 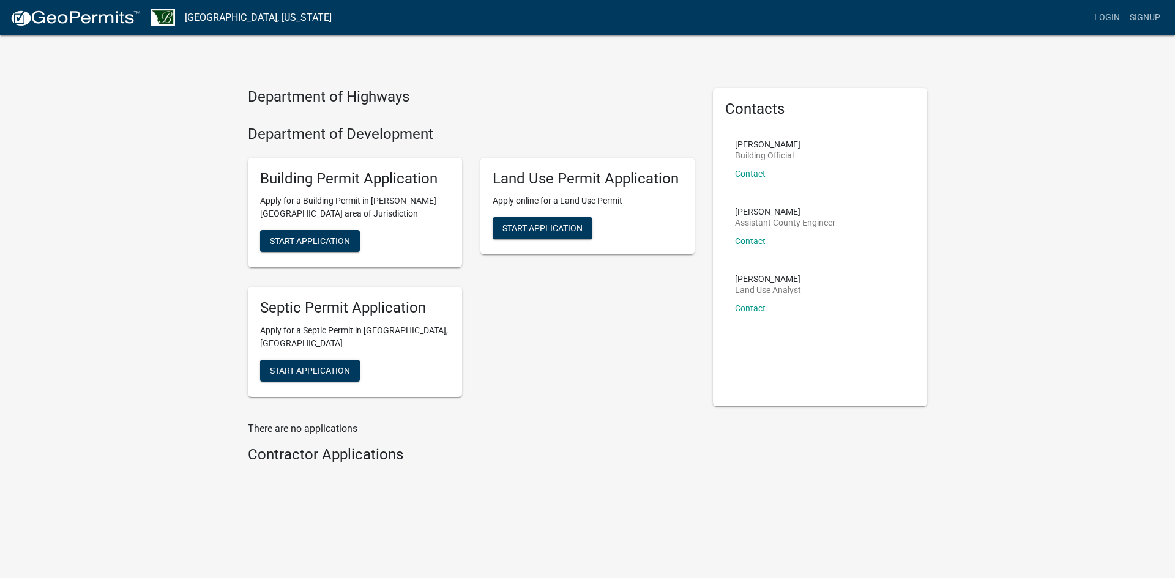 What do you see at coordinates (587, 201) in the screenshot?
I see `p: Apply online for a Land Use Permit` at bounding box center [587, 201].